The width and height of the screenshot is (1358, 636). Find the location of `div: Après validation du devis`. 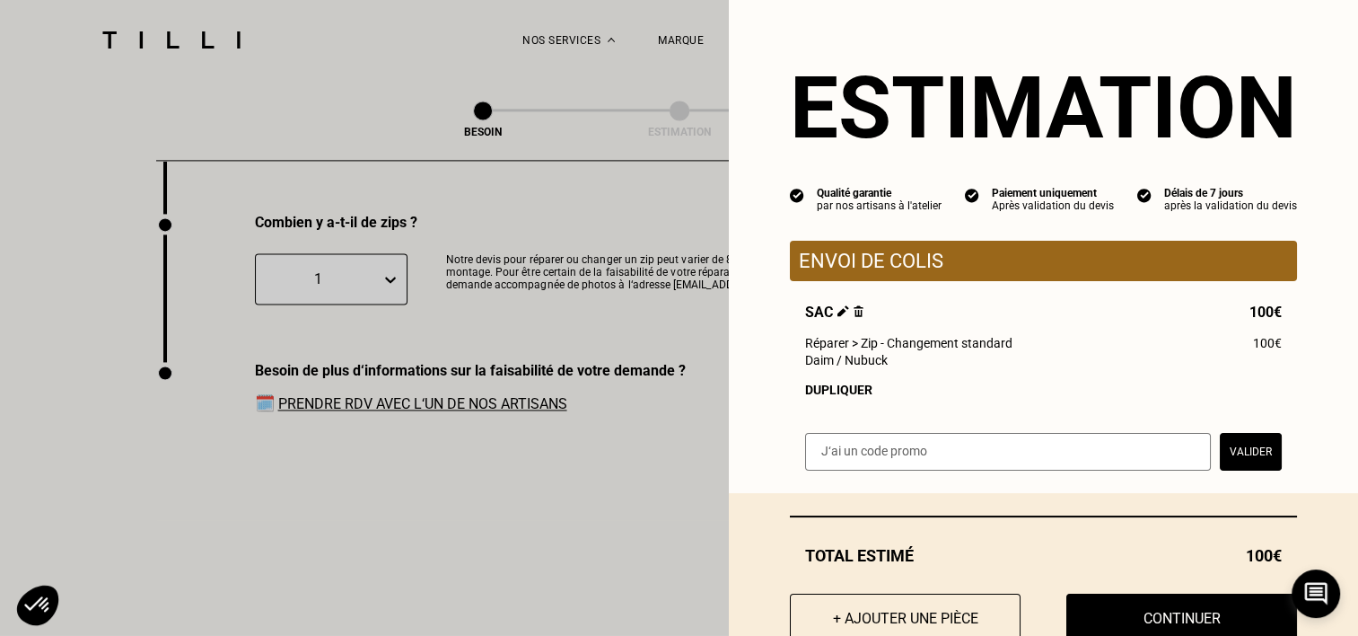

div: Après validation du devis is located at coordinates (1053, 206).